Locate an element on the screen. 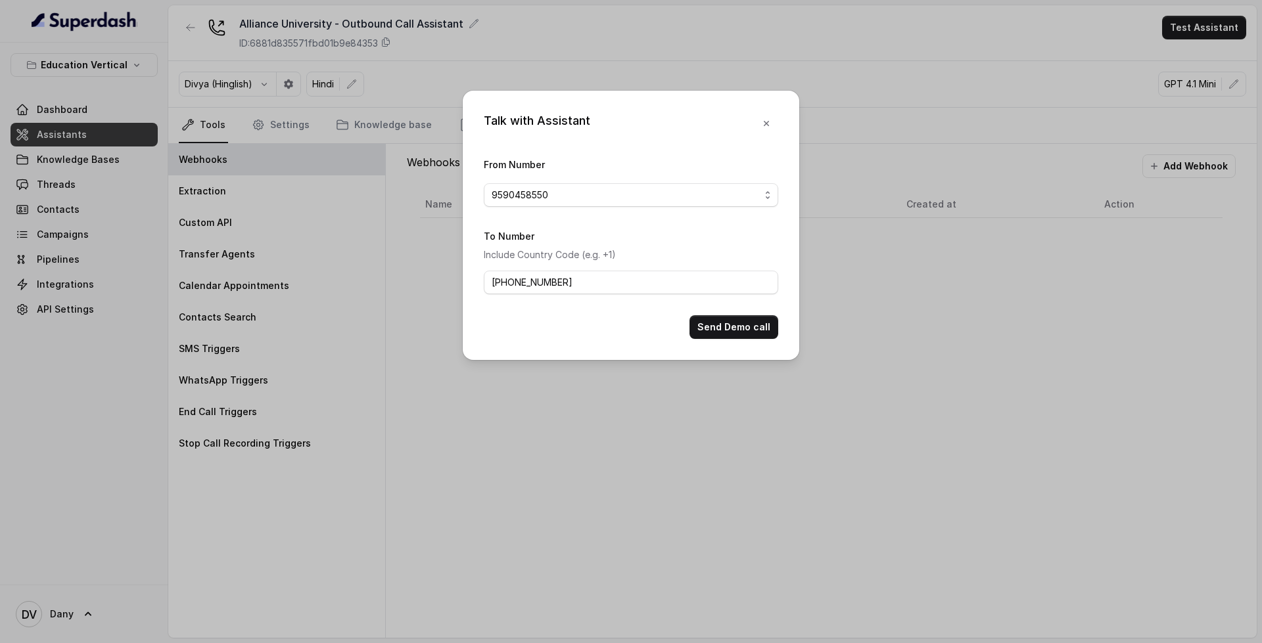 Image resolution: width=1262 pixels, height=643 pixels. button: 9590458550 is located at coordinates (631, 195).